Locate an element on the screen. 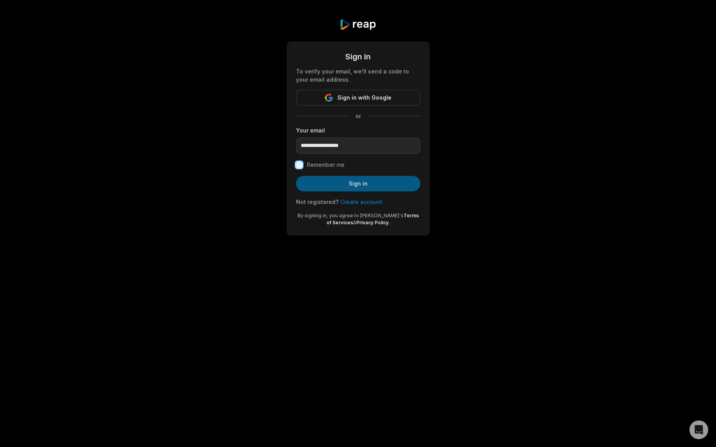  span: Sign in with Google is located at coordinates (364, 98).